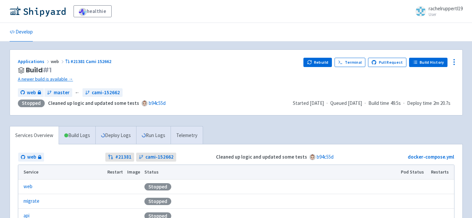 The width and height of the screenshot is (472, 218). I want to click on a: Telemetry, so click(186, 135).